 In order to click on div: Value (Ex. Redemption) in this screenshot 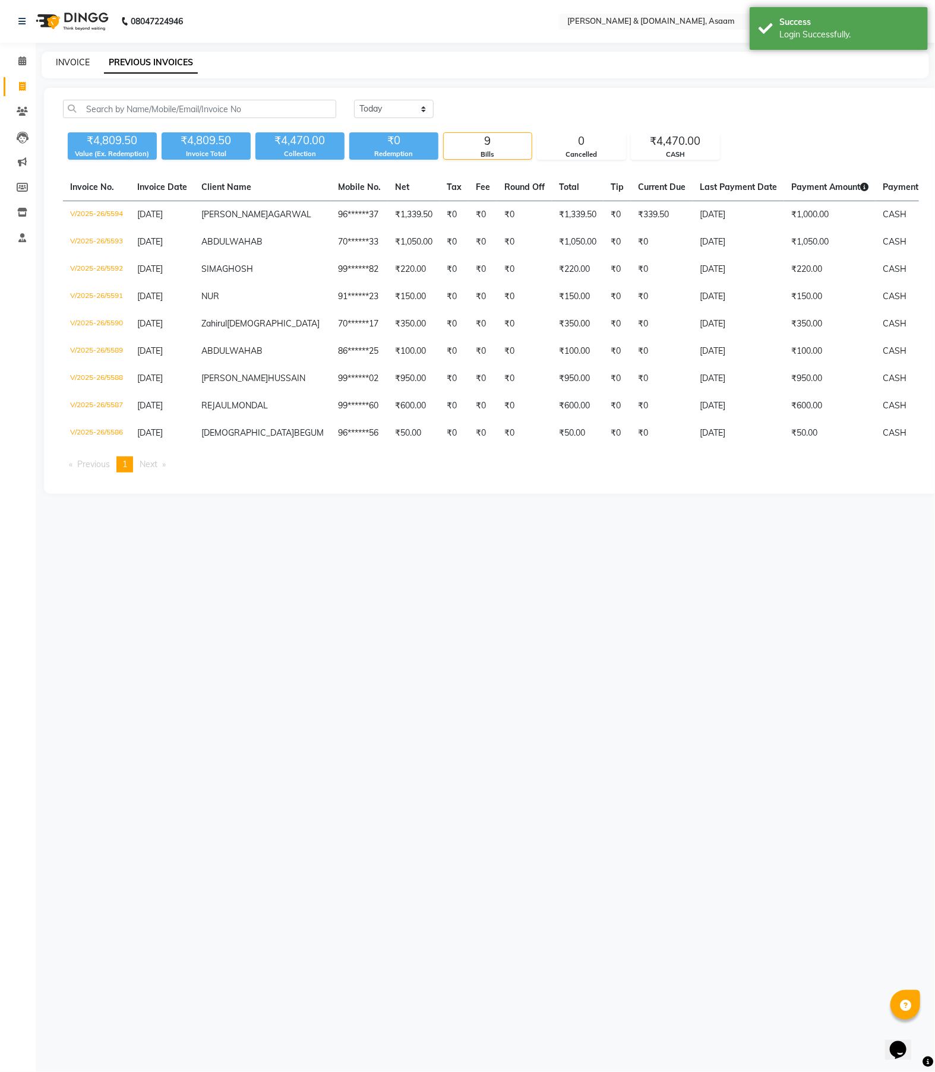, I will do `click(112, 154)`.